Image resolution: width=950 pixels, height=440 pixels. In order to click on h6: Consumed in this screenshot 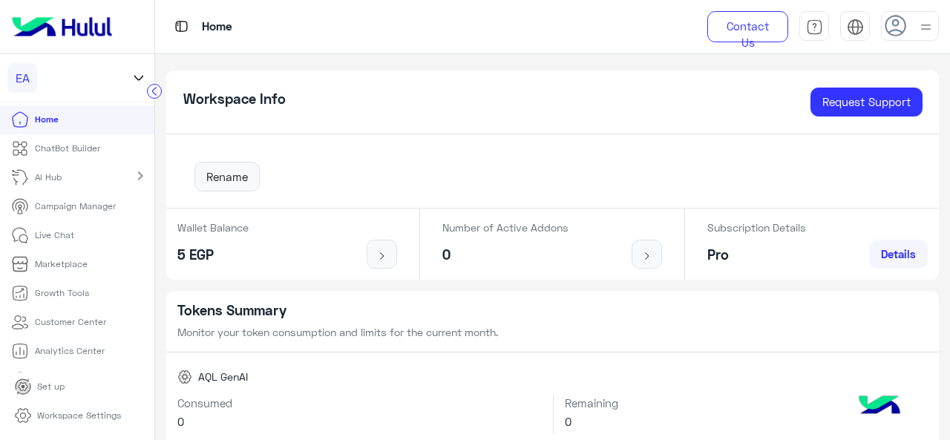, I will do `click(359, 403)`.